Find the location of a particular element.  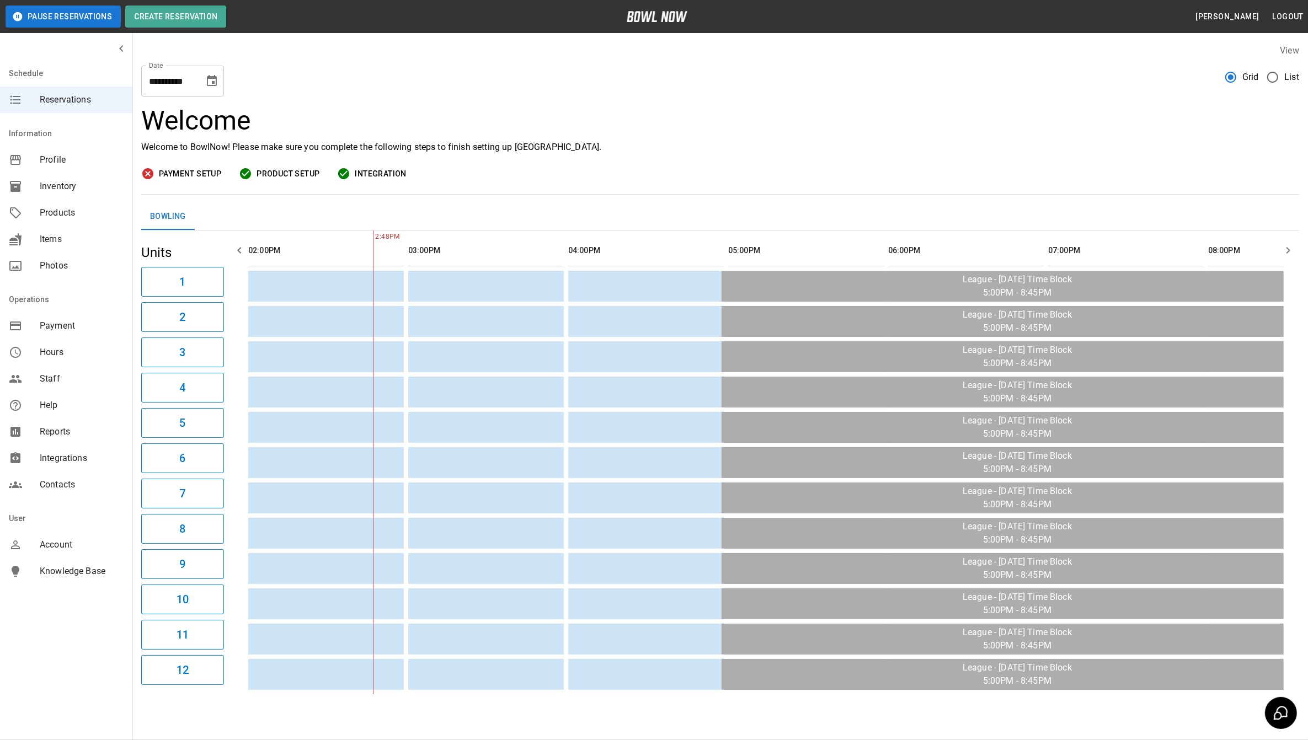

h6: 7 is located at coordinates (182, 494).